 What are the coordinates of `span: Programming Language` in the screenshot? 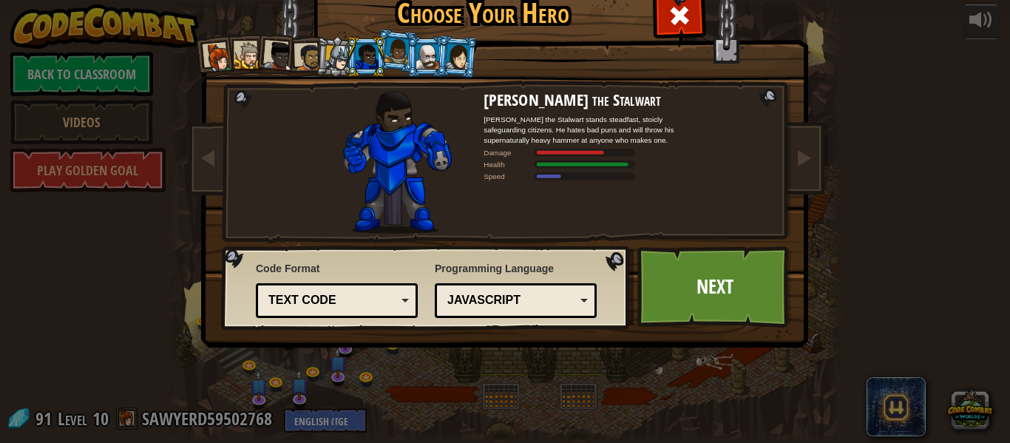 It's located at (515, 268).